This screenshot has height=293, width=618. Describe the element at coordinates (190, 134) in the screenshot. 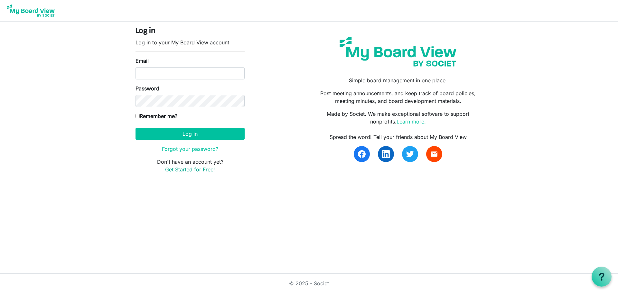

I see `button: Log in` at that location.